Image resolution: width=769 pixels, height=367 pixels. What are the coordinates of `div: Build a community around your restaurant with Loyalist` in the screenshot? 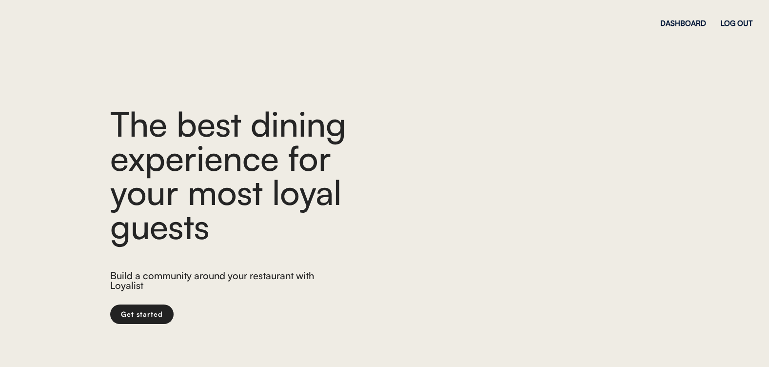 It's located at (216, 281).